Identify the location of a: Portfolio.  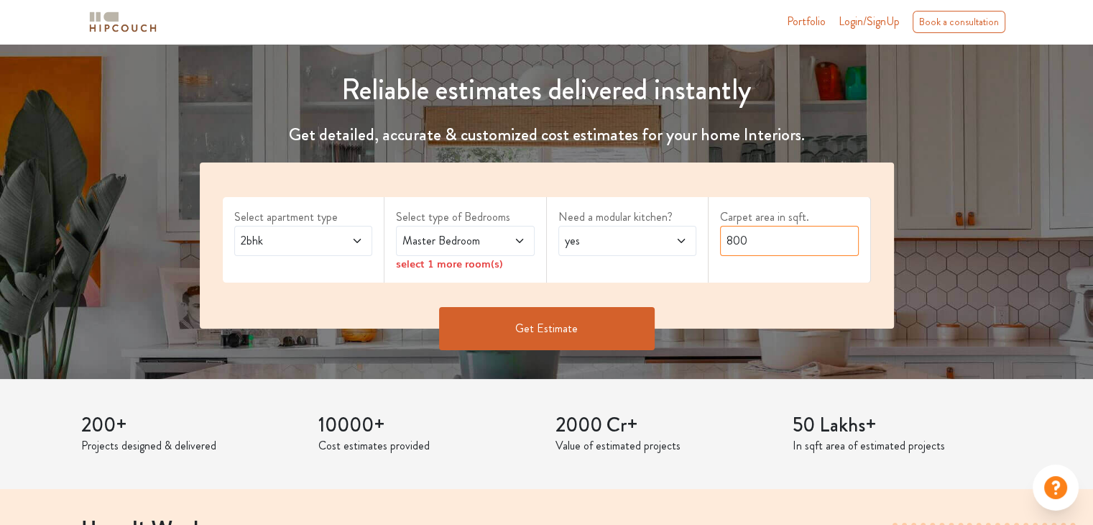
(806, 22).